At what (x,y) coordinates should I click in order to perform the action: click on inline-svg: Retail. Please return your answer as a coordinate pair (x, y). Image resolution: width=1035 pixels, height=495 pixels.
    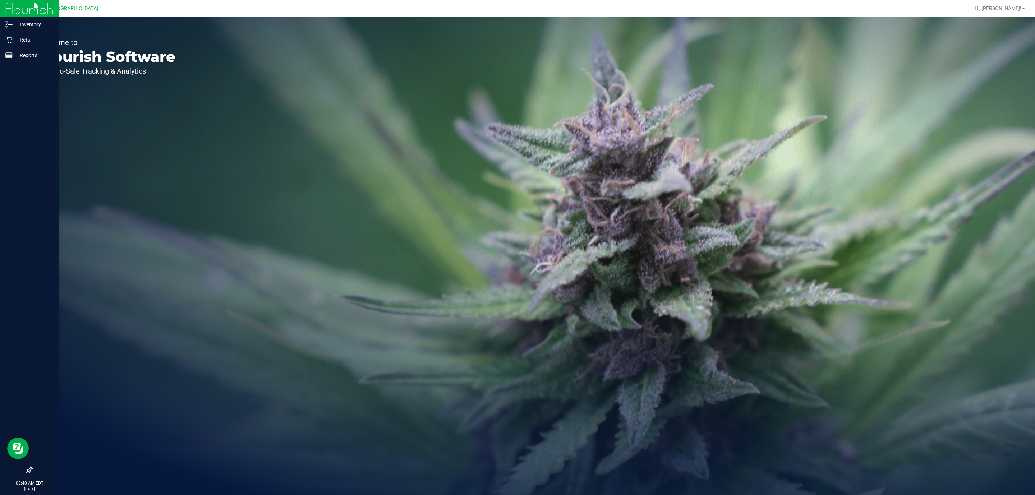
    Looking at the image, I should click on (9, 40).